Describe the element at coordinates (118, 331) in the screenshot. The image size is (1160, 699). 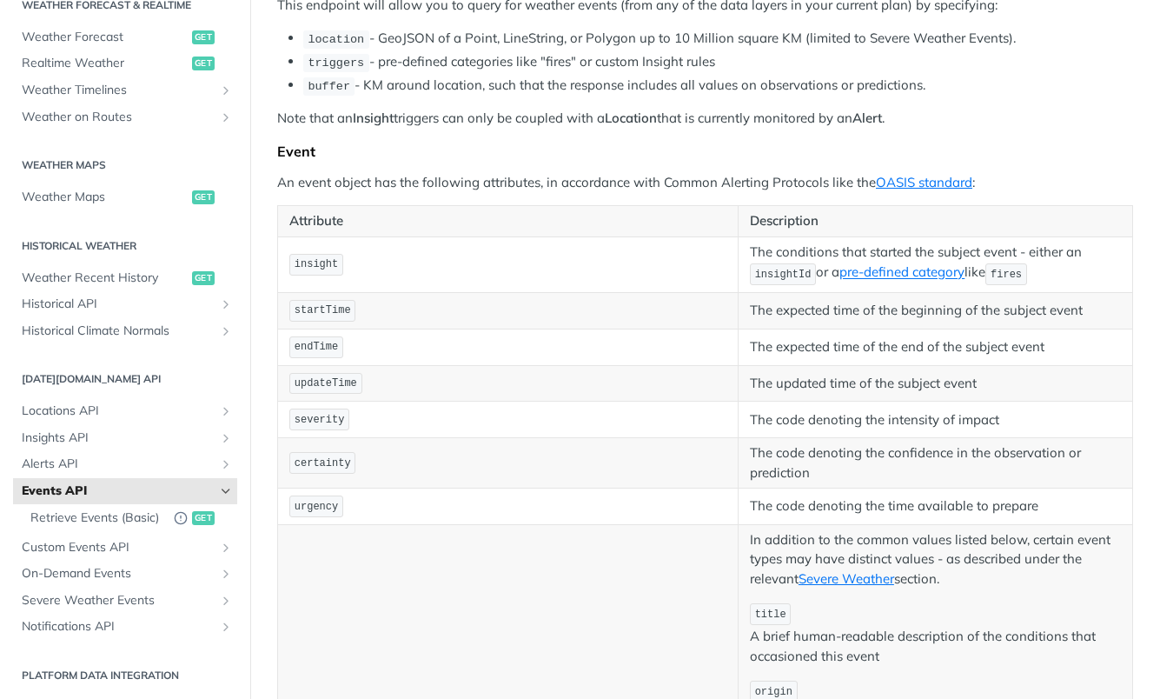
I see `span: Historical Climate Normals` at that location.